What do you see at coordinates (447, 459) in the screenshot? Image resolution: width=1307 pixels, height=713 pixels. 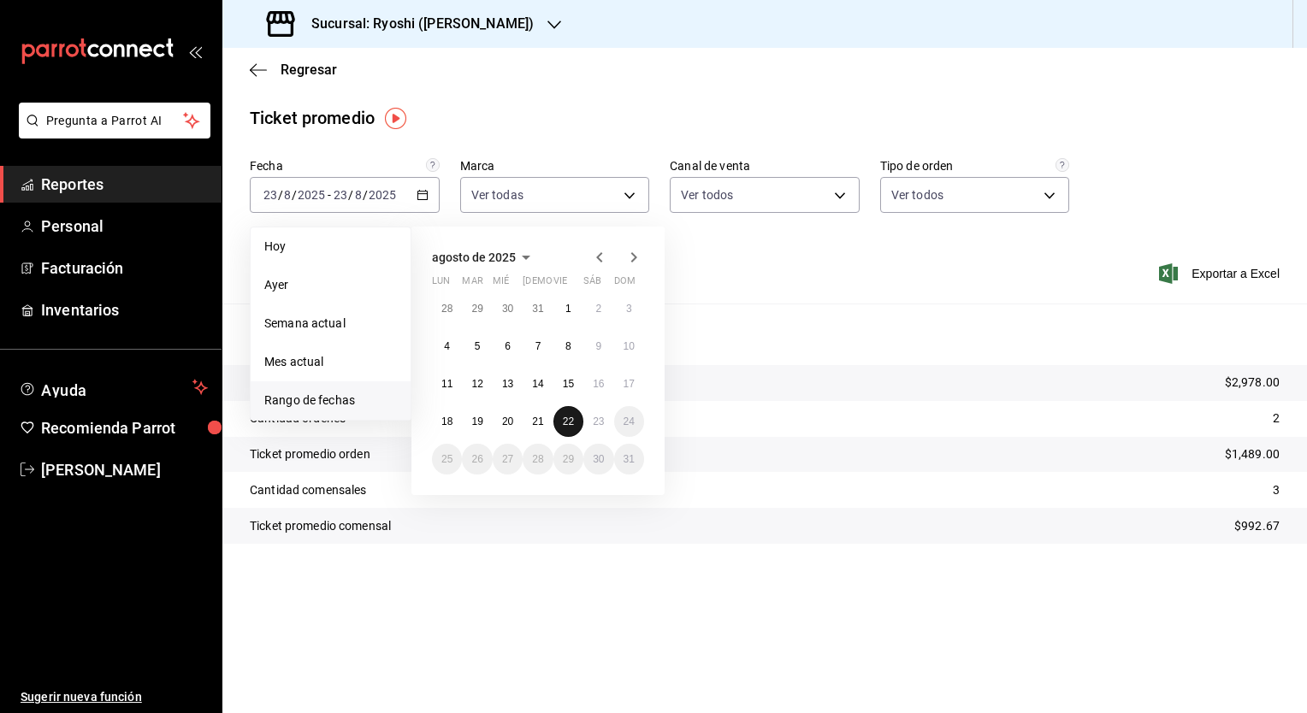 I see `button: 25 de agosto de 2025` at bounding box center [447, 459].